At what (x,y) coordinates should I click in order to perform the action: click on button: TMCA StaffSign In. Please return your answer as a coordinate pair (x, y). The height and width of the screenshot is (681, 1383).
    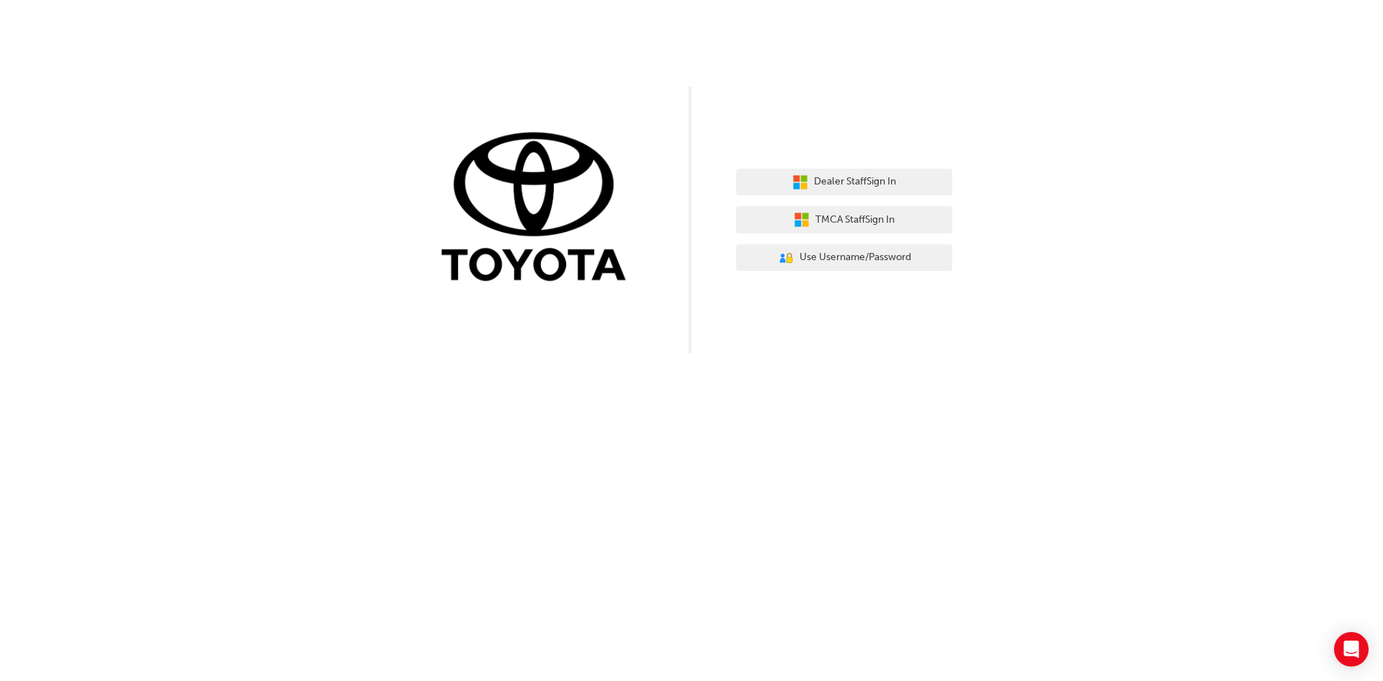
    Looking at the image, I should click on (844, 220).